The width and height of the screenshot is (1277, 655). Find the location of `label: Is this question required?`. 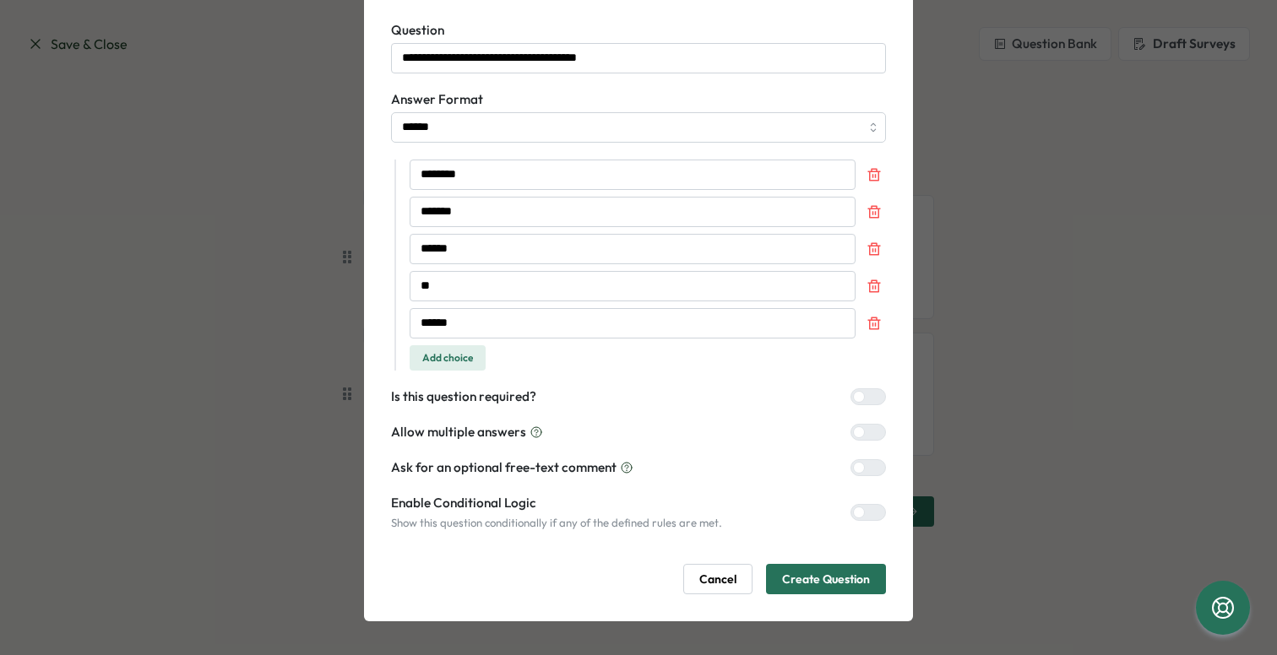

label: Is this question required? is located at coordinates (464, 397).